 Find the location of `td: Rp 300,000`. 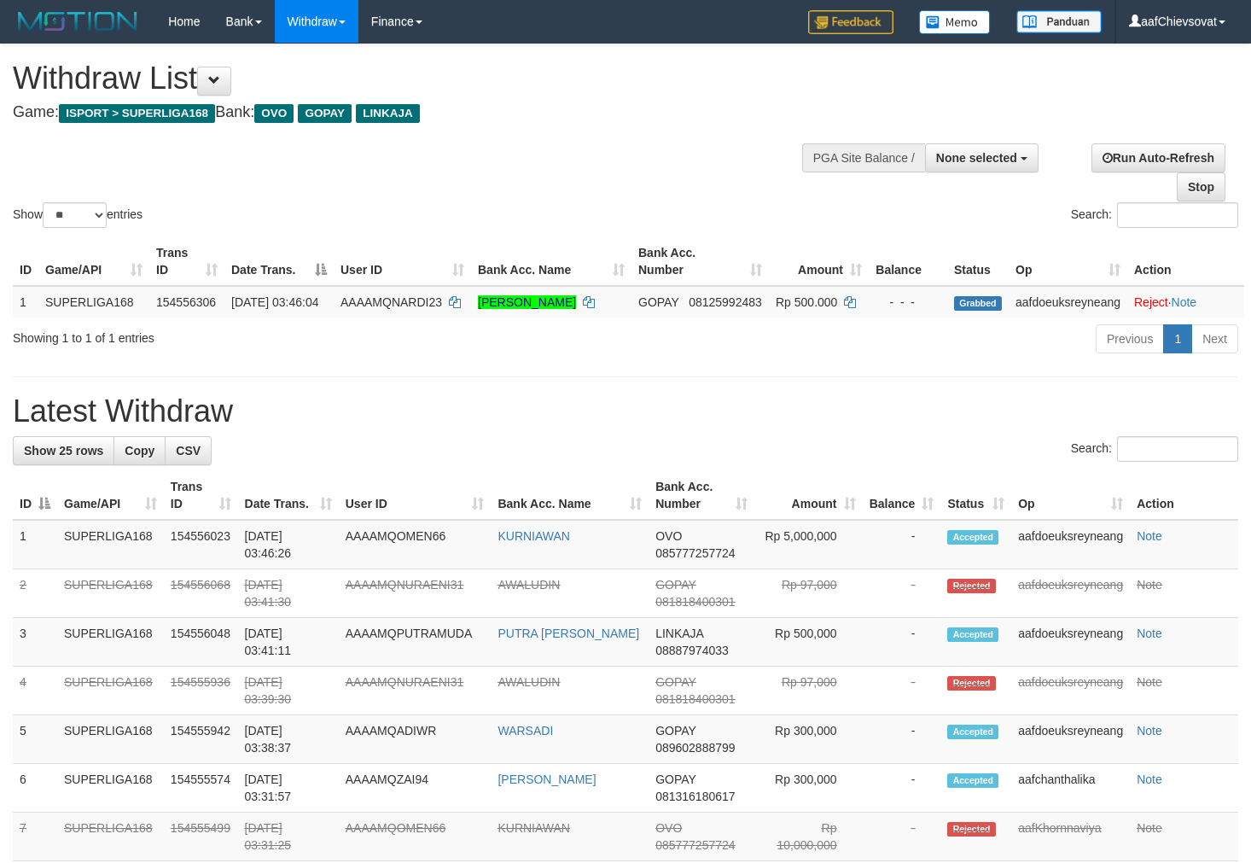

td: Rp 300,000 is located at coordinates (808, 788).